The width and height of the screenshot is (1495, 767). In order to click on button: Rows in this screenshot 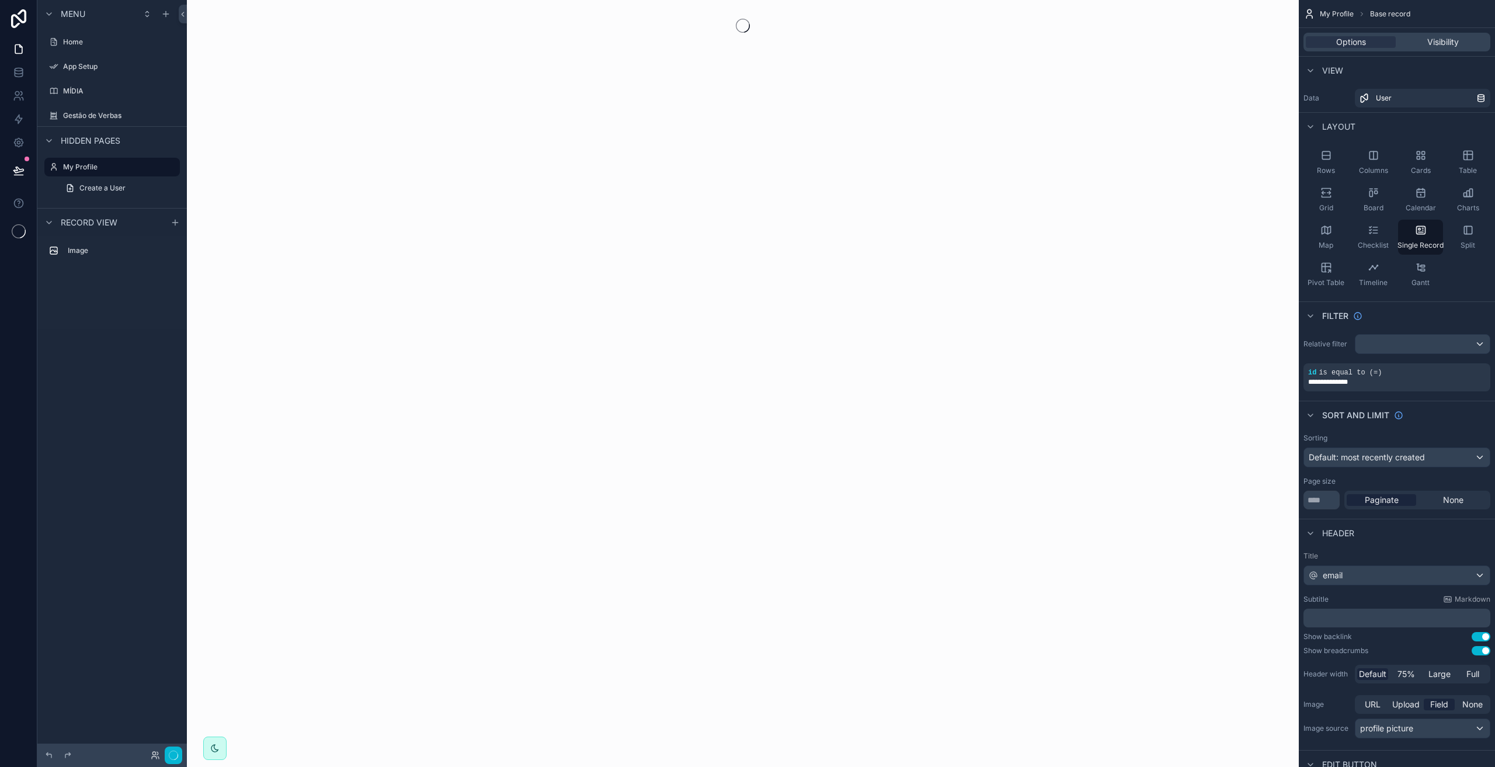, I will do `click(1326, 162)`.